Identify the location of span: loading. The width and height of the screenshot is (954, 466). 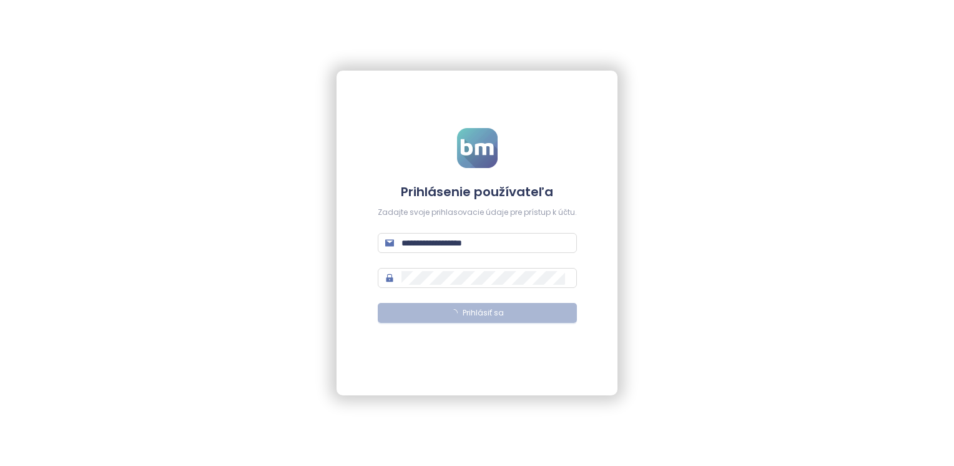
(453, 312).